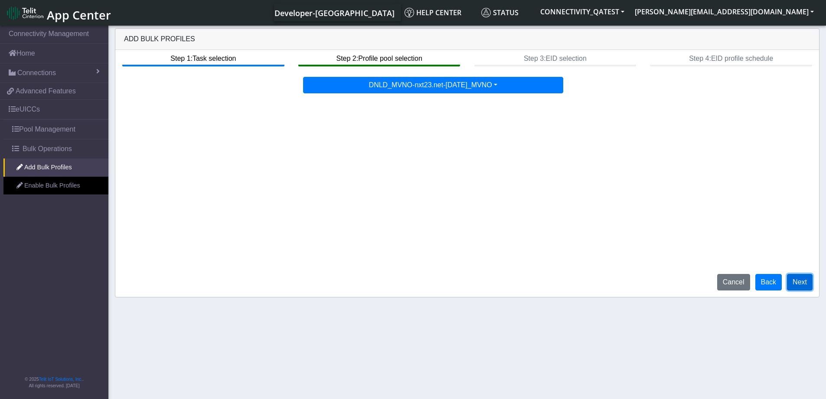 This screenshot has height=399, width=826. I want to click on a: Bulk Operations, so click(56, 149).